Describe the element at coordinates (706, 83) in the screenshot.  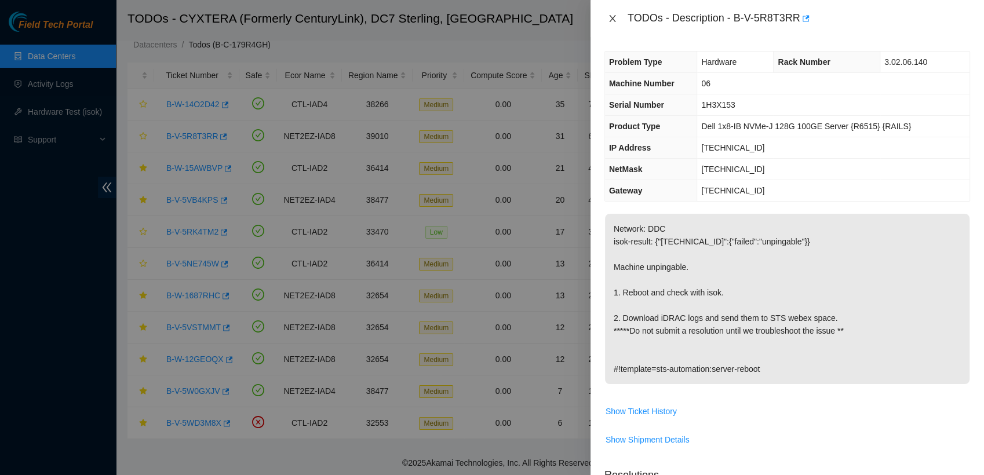
I see `span: 06` at that location.